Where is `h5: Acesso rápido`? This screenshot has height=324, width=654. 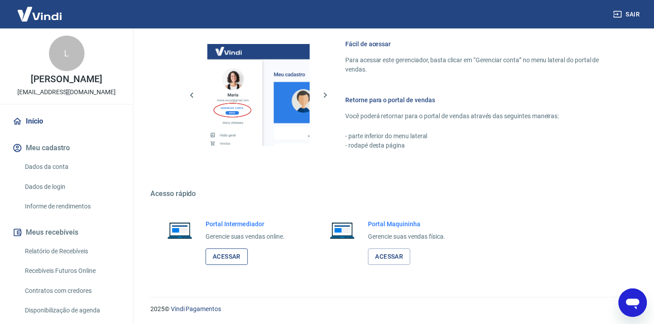 h5: Acesso rápido is located at coordinates (391, 194).